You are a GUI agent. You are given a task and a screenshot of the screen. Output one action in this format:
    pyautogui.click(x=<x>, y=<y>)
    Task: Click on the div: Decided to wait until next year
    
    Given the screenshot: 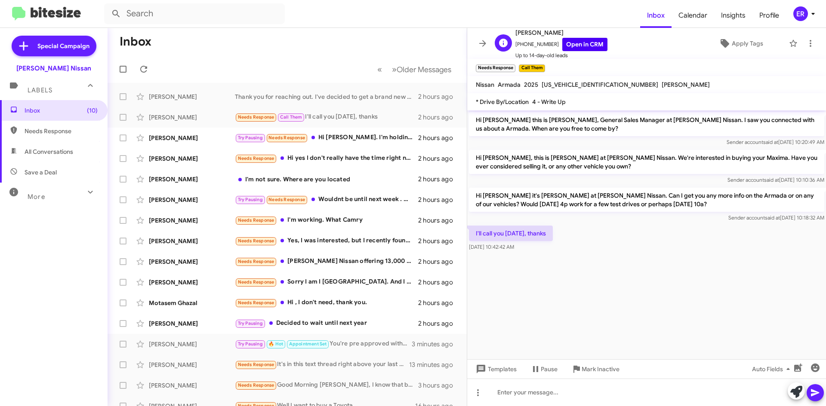 What is the action you would take?
    pyautogui.click(x=326, y=323)
    